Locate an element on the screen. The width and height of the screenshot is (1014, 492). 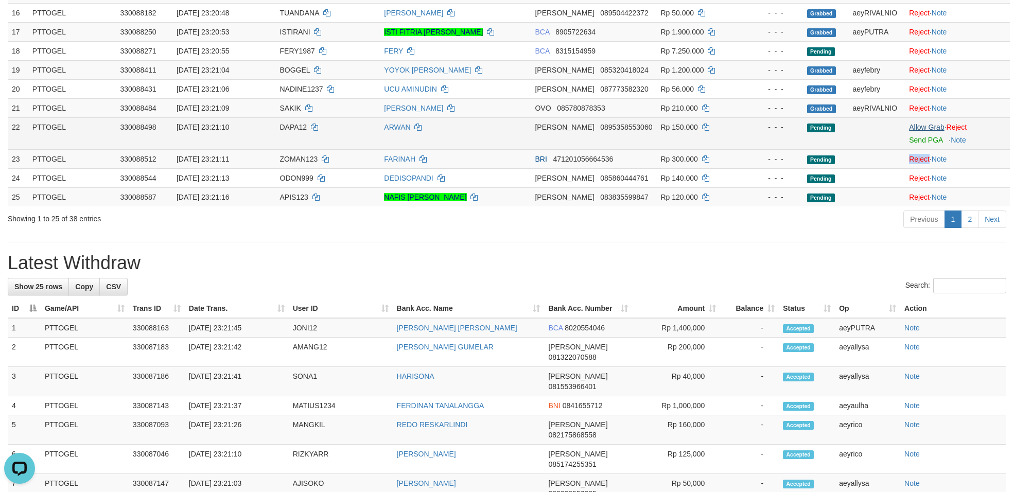
a: FARINAH is located at coordinates (399, 159).